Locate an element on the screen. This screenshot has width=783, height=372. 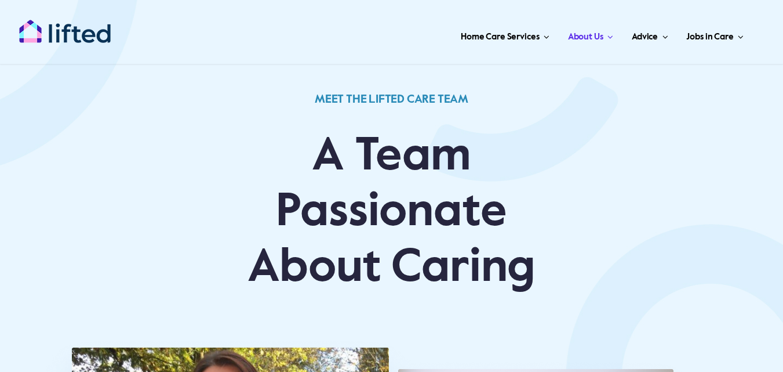
span: Home Care Services is located at coordinates (500, 37).